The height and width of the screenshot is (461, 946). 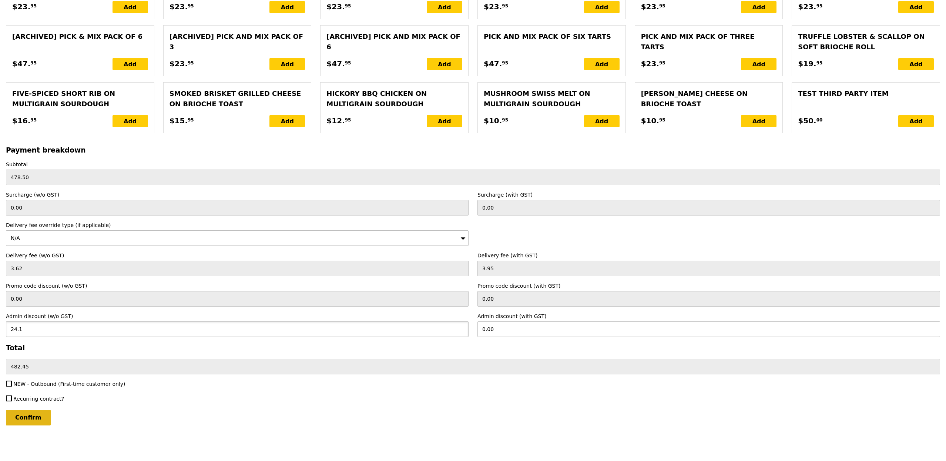 What do you see at coordinates (551, 99) in the screenshot?
I see `div: Mushroom Swiss Melt on Multigrain Sourdough` at bounding box center [551, 99].